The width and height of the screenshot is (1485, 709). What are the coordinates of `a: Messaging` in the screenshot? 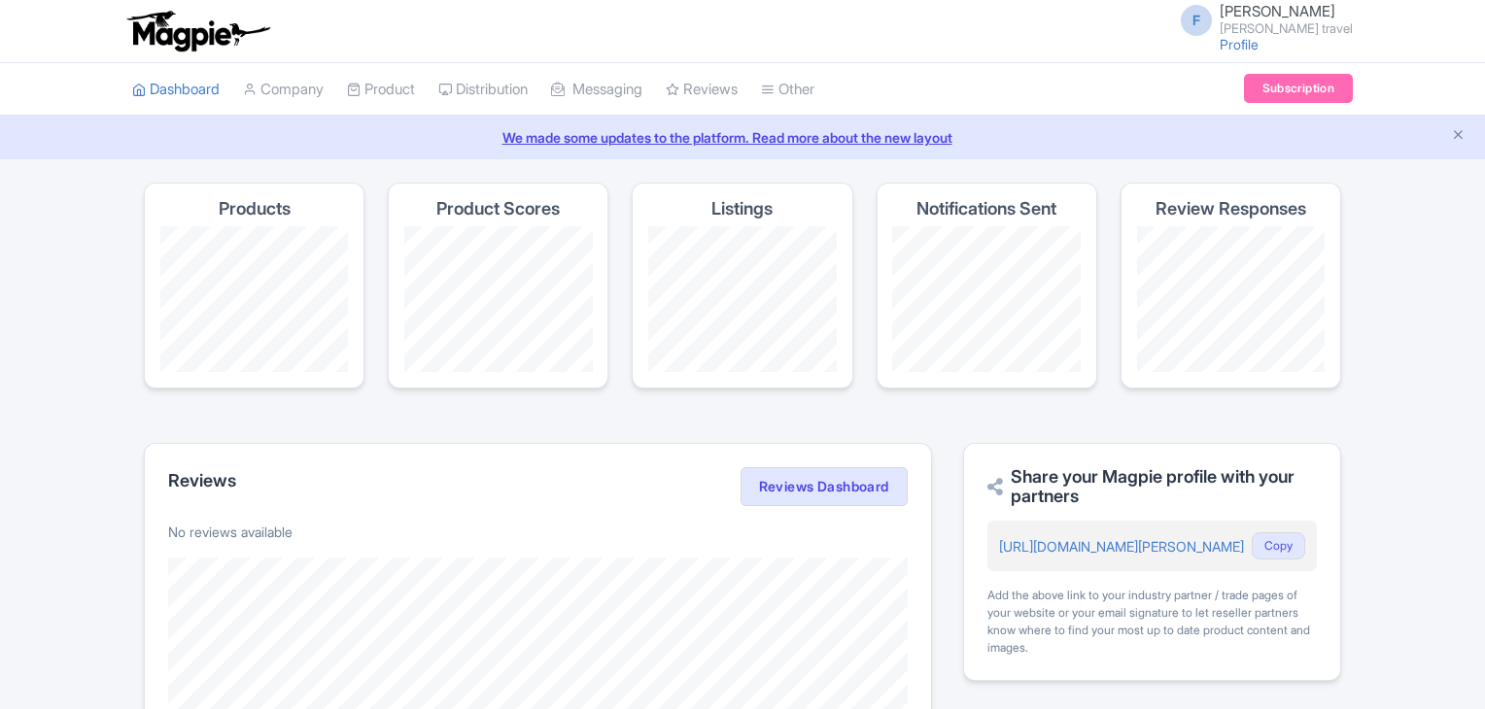 It's located at (597, 89).